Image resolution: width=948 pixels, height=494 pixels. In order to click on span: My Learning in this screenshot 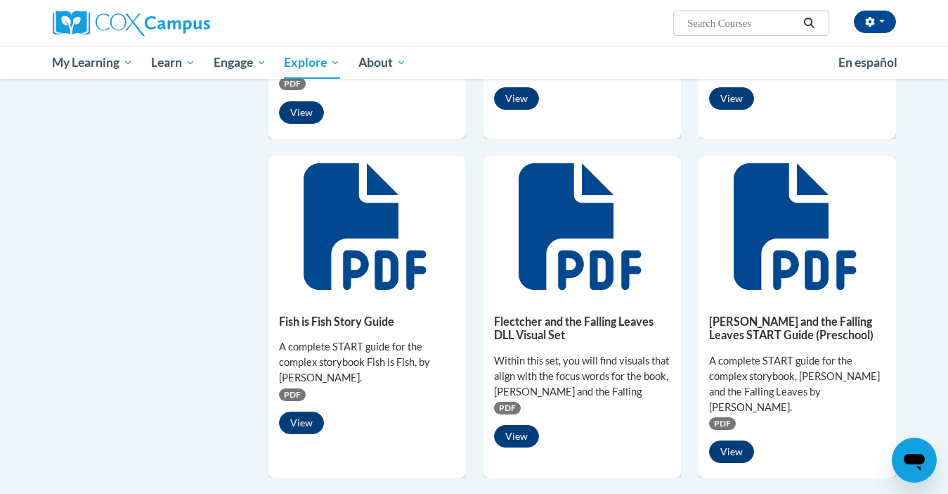, I will do `click(92, 63)`.